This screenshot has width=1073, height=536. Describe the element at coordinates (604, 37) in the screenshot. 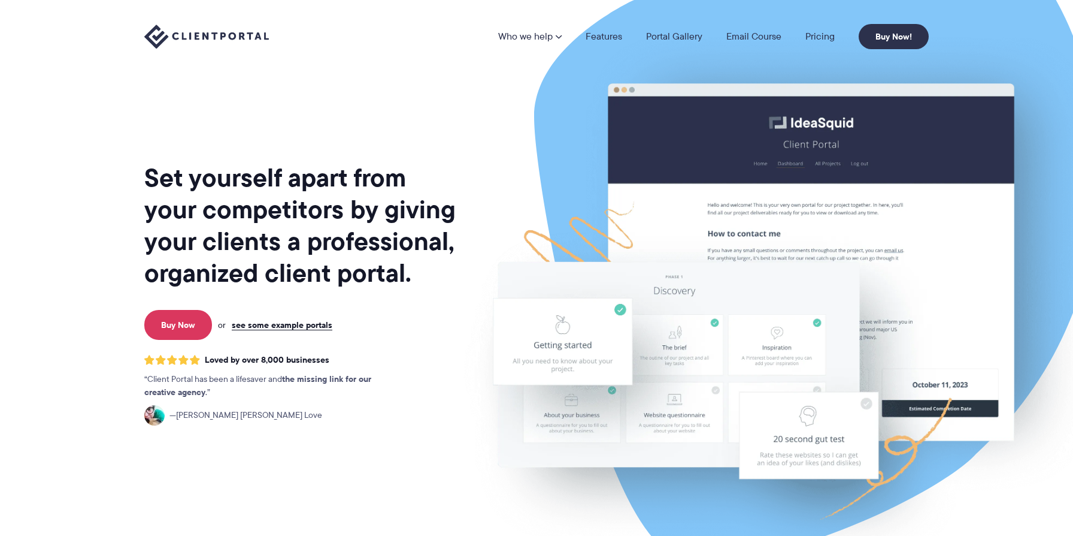

I see `a: Features` at that location.